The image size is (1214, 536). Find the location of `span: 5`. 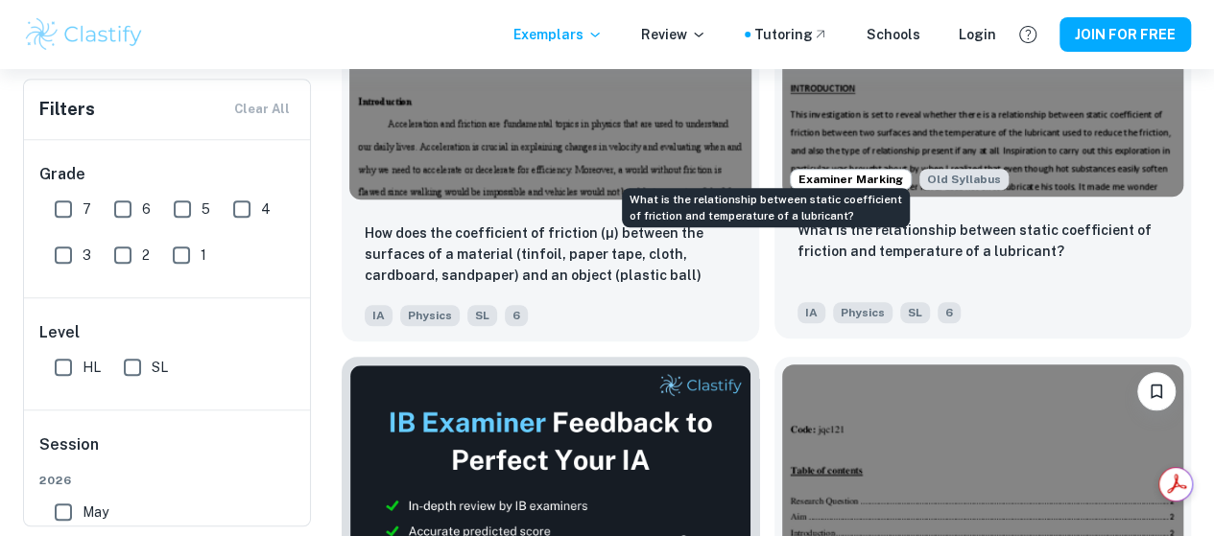

span: 5 is located at coordinates (205, 209).